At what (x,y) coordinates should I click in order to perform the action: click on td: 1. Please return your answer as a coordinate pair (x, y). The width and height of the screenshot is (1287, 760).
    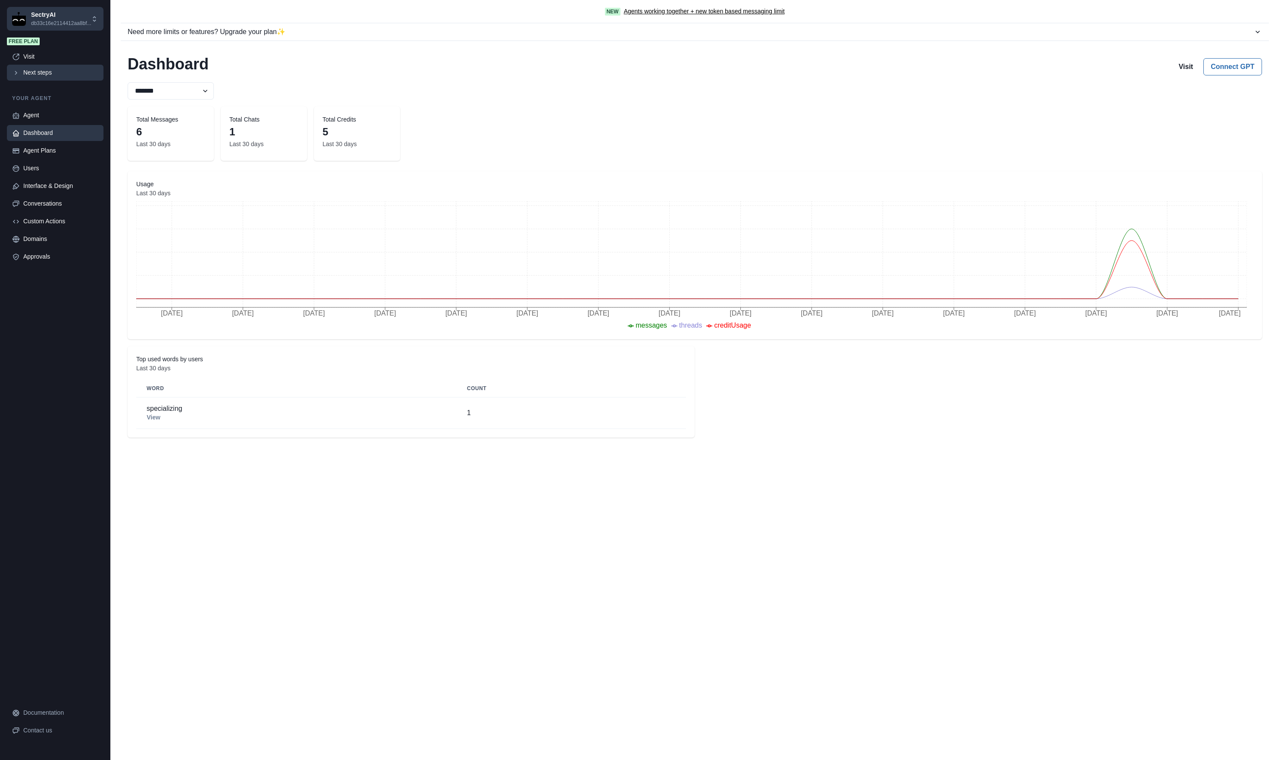
    Looking at the image, I should click on (571, 413).